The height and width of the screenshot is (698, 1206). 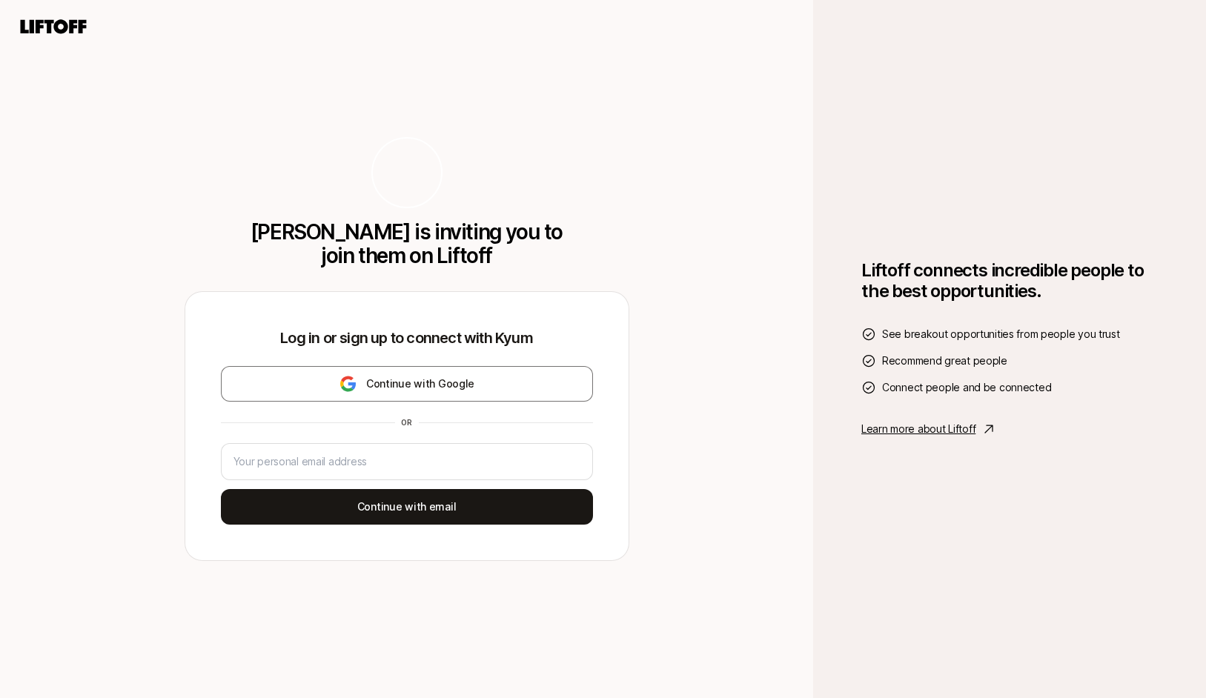 What do you see at coordinates (1001, 334) in the screenshot?
I see `span: See breakout opportunities from people you trust` at bounding box center [1001, 334].